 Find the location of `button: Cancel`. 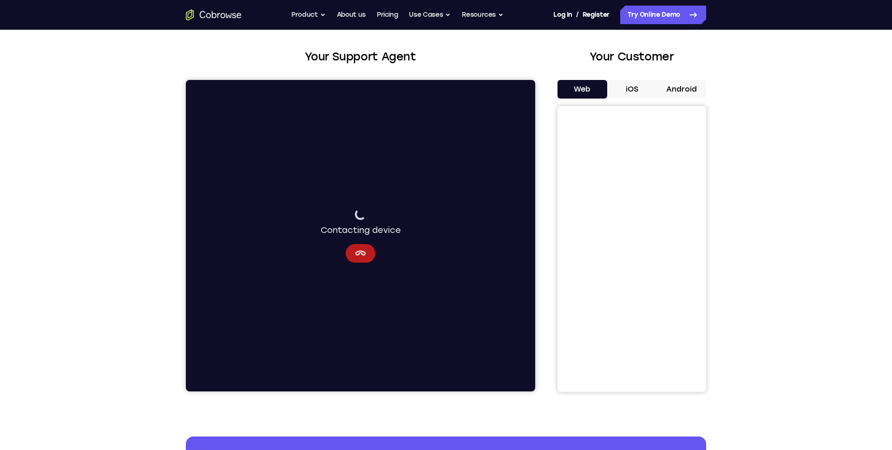

button: Cancel is located at coordinates (175, 173).